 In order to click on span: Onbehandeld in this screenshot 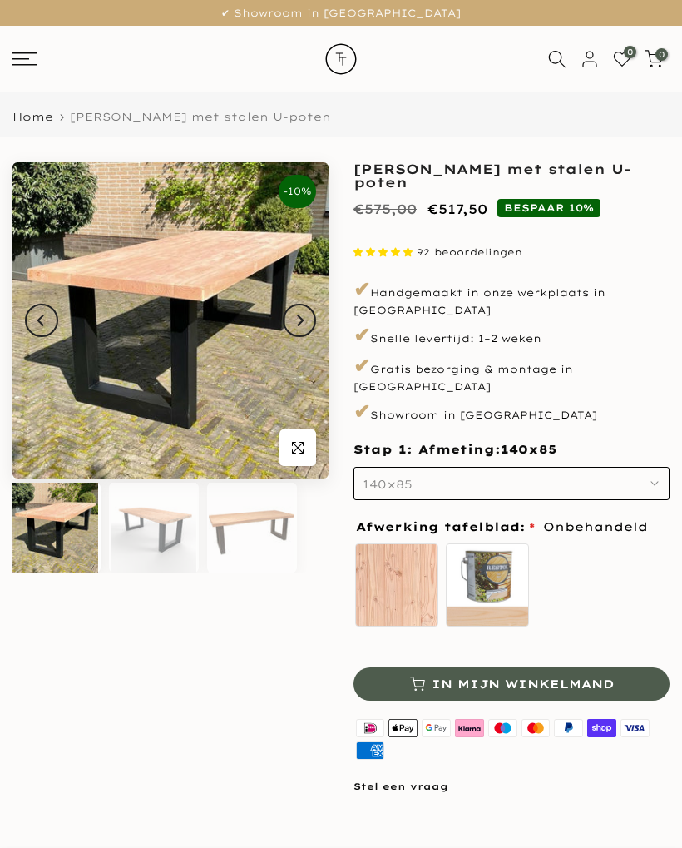, I will do `click(596, 527)`.